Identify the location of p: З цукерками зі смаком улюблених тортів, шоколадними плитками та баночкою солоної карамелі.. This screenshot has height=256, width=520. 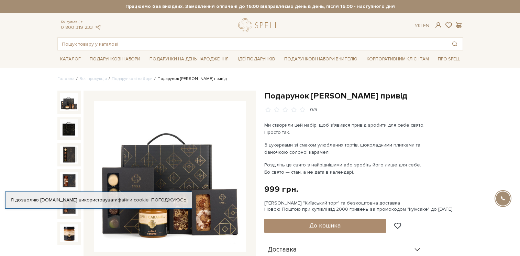
(345, 149).